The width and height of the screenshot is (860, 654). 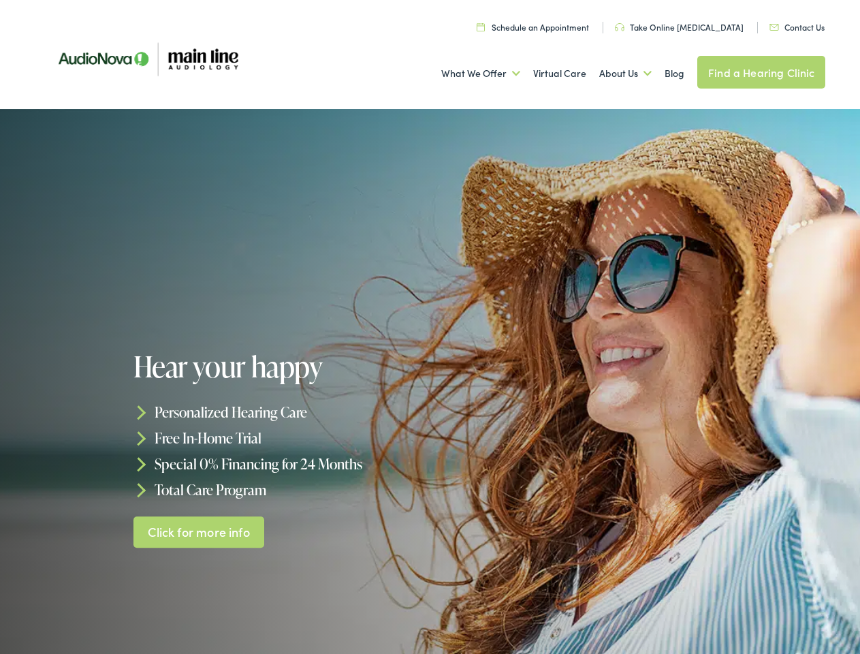 I want to click on a: Find a Hearing Clinic, so click(x=761, y=72).